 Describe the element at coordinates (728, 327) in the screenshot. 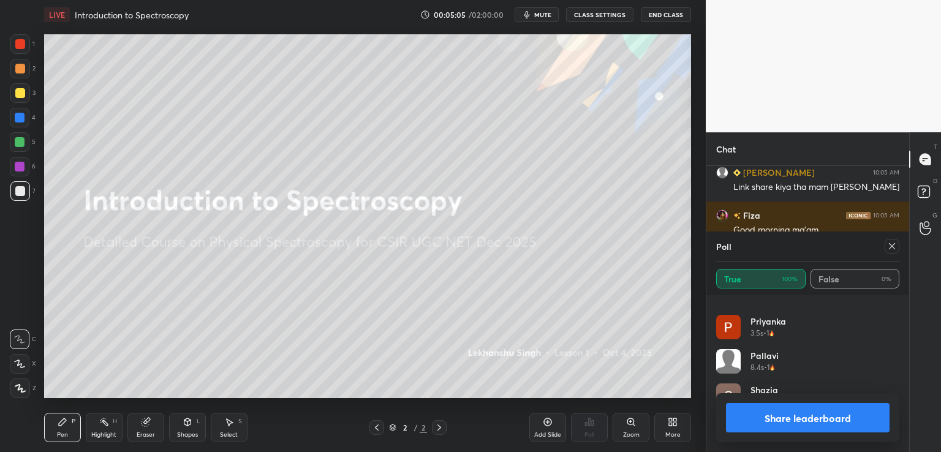

I see `img: 3` at that location.